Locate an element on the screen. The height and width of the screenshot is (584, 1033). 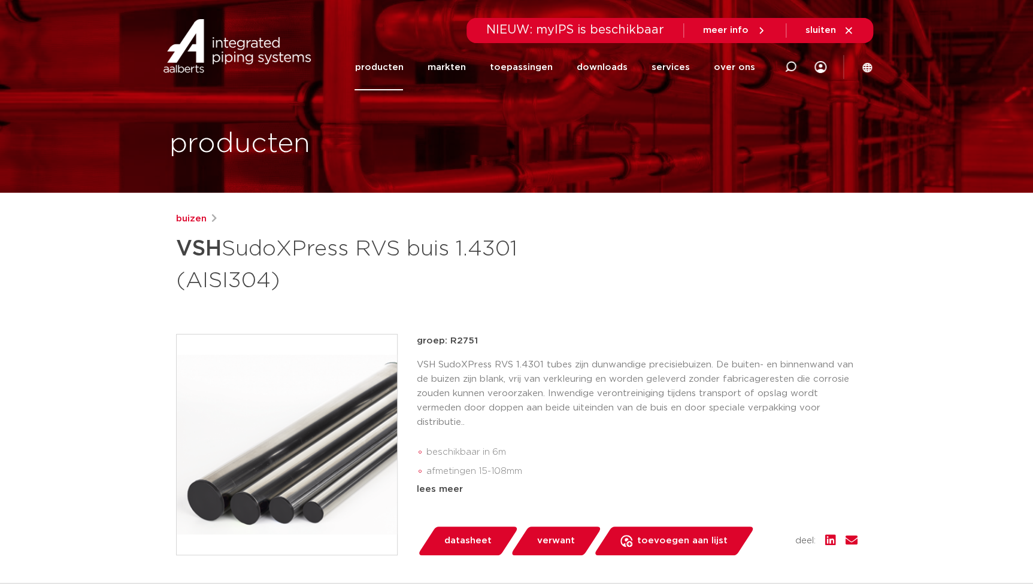
a: buizen is located at coordinates (191, 219).